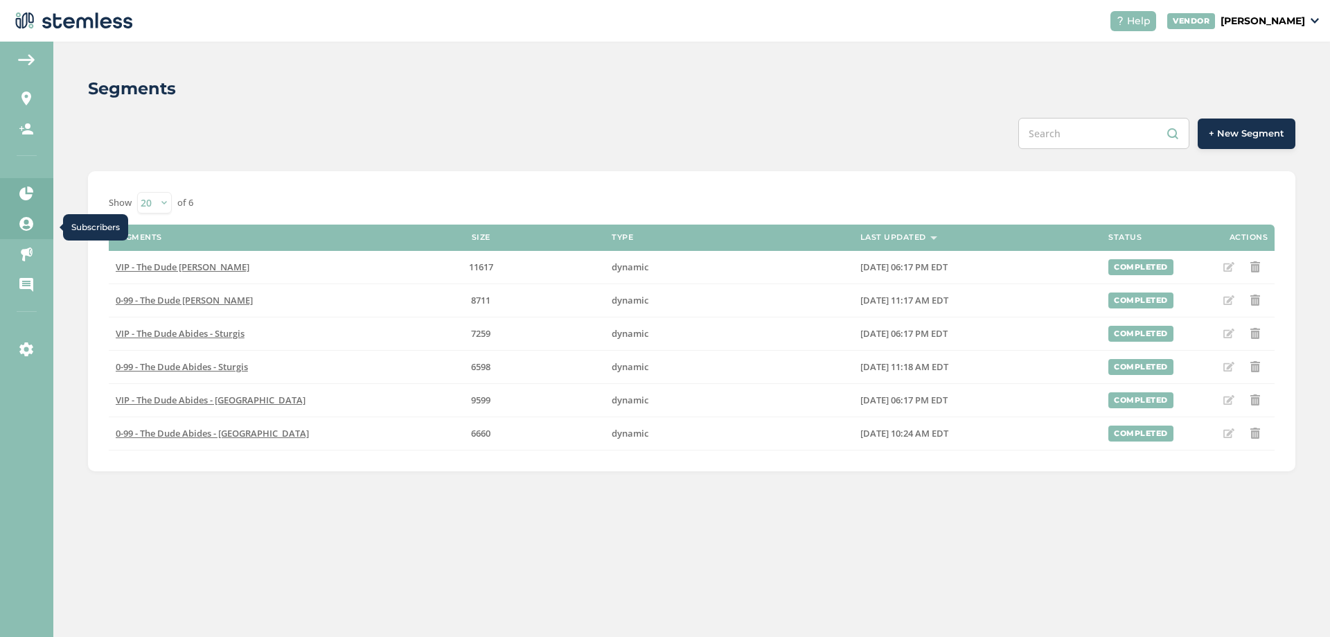  What do you see at coordinates (72, 21) in the screenshot?
I see `img: logo-dark-0685b13c.svg` at bounding box center [72, 21].